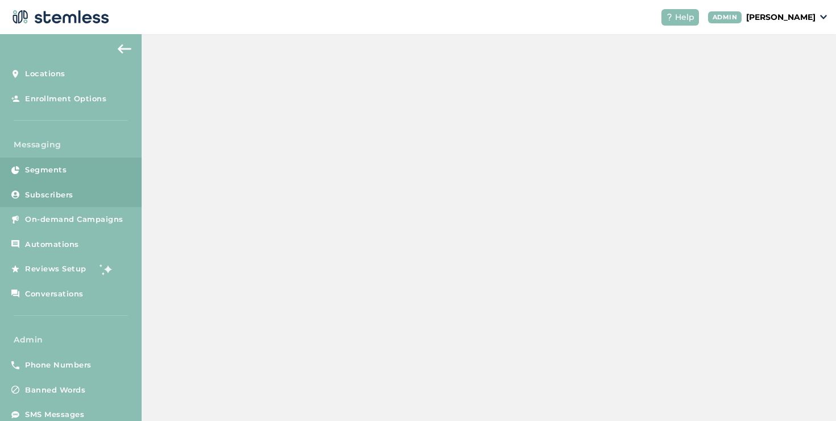 This screenshot has width=836, height=421. I want to click on img: glitter-stars-b7820f95.gif, so click(106, 269).